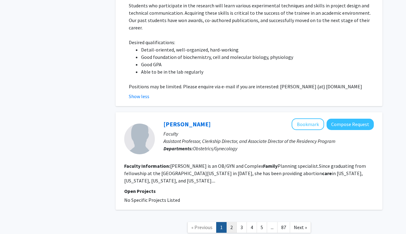  What do you see at coordinates (152, 200) in the screenshot?
I see `span: No Specific Projects Listed` at bounding box center [152, 200].